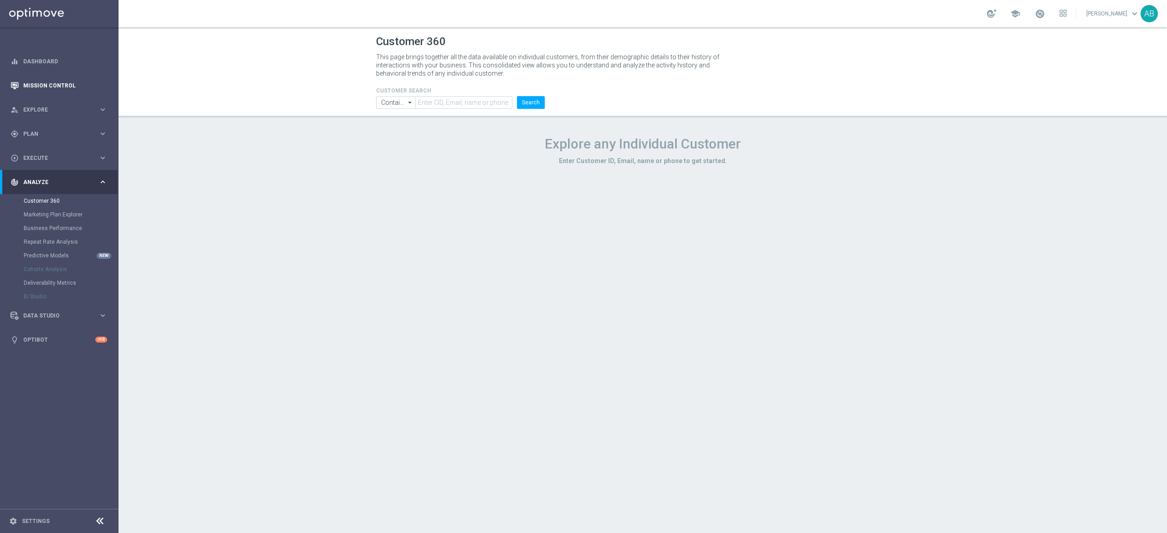  Describe the element at coordinates (643, 161) in the screenshot. I see `h3: Enter Customer ID, Email, name or phone to get started.` at that location.